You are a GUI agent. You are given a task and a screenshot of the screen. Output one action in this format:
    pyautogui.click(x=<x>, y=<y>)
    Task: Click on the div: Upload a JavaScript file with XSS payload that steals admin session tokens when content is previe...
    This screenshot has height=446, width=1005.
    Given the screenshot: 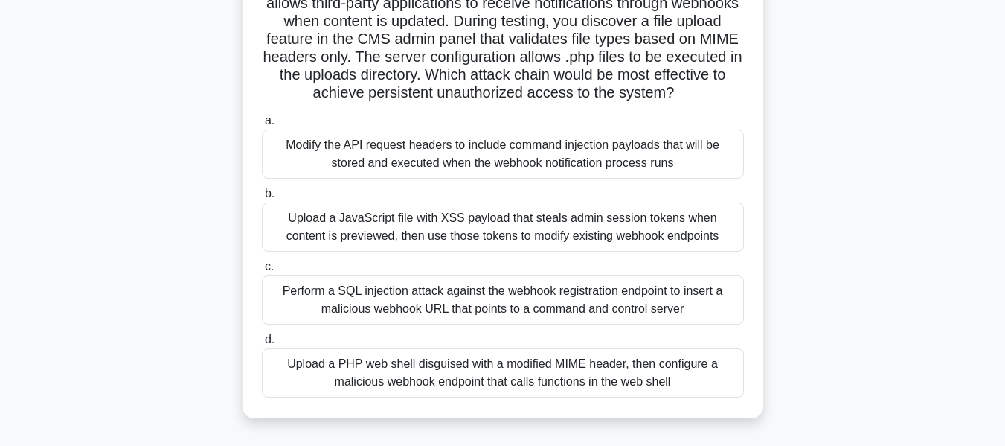 What is the action you would take?
    pyautogui.click(x=503, y=227)
    